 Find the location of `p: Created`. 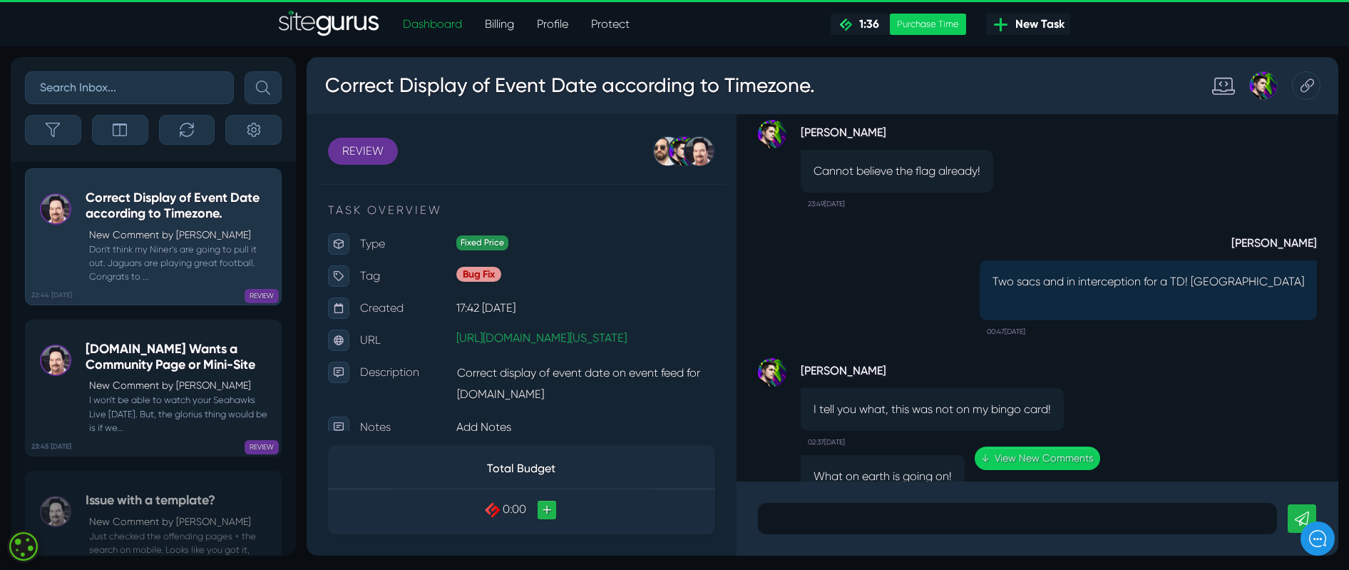

p: Created is located at coordinates (101, 251).